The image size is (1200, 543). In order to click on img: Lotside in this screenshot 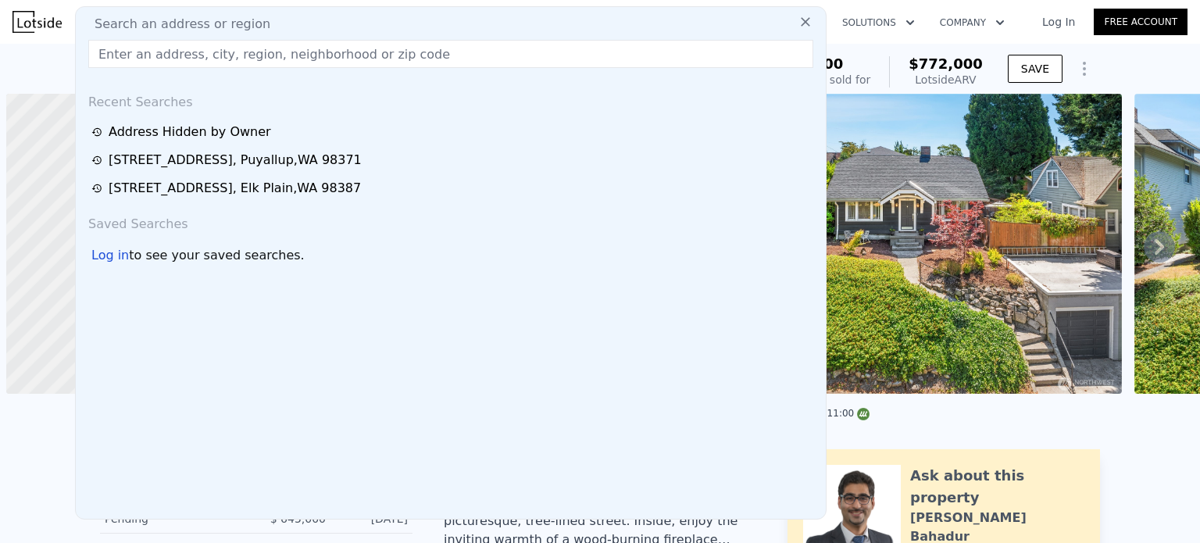, I will do `click(37, 22)`.